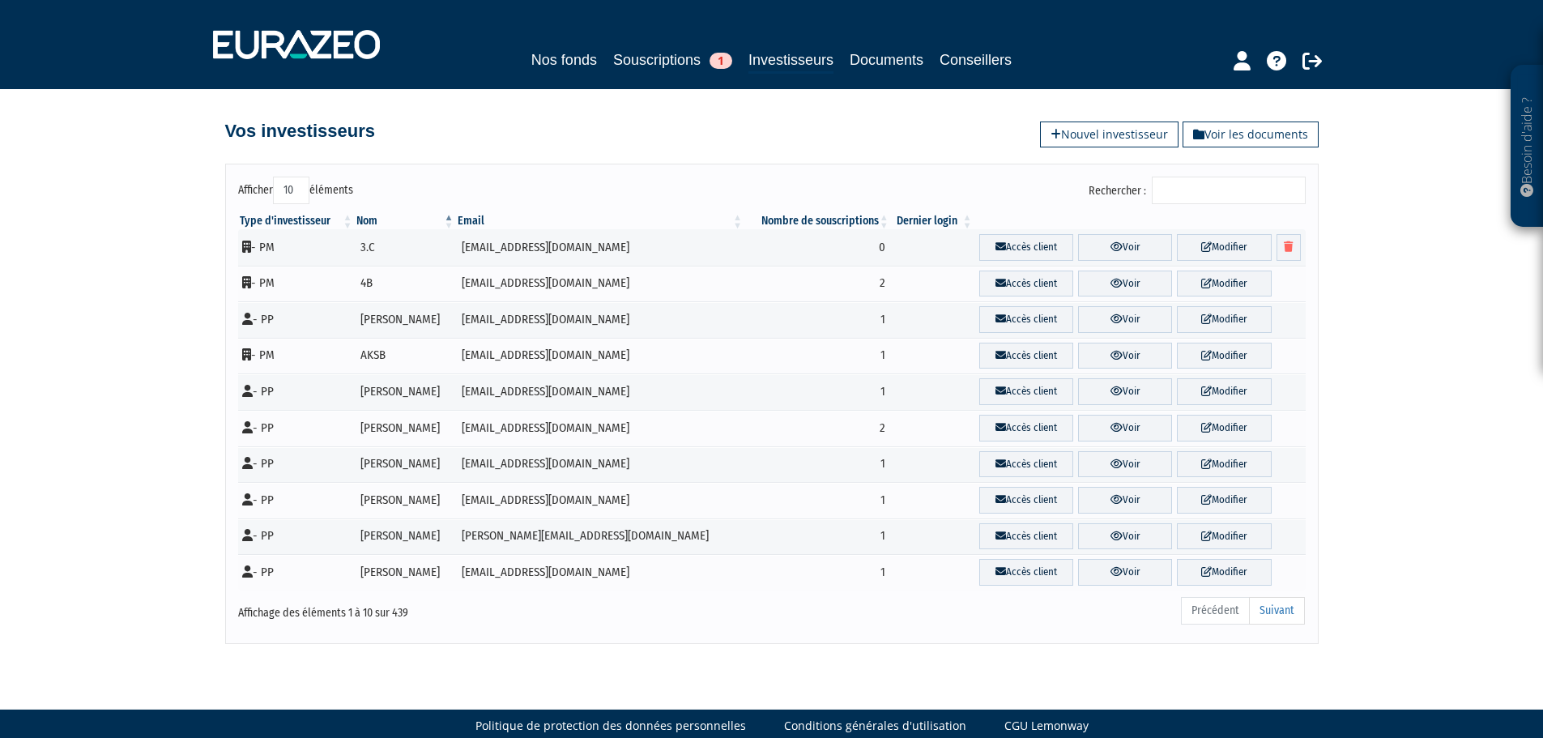 The image size is (1543, 738). What do you see at coordinates (1140, 221) in the screenshot?
I see `th: &nbsp;` at bounding box center [1140, 221].